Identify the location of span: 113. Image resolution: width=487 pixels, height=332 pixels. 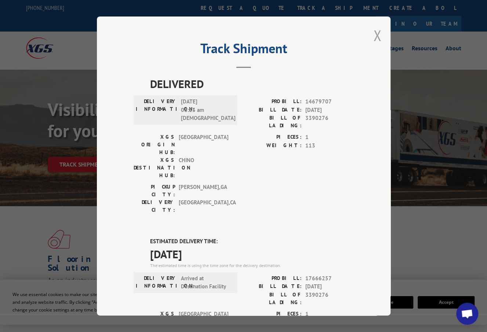
(330, 146).